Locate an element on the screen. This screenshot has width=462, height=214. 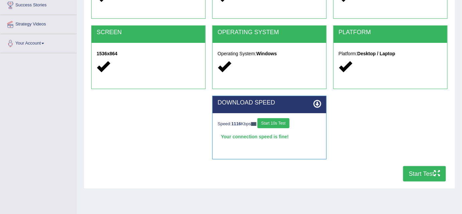
div: Your connection speed is fine! is located at coordinates (270, 137).